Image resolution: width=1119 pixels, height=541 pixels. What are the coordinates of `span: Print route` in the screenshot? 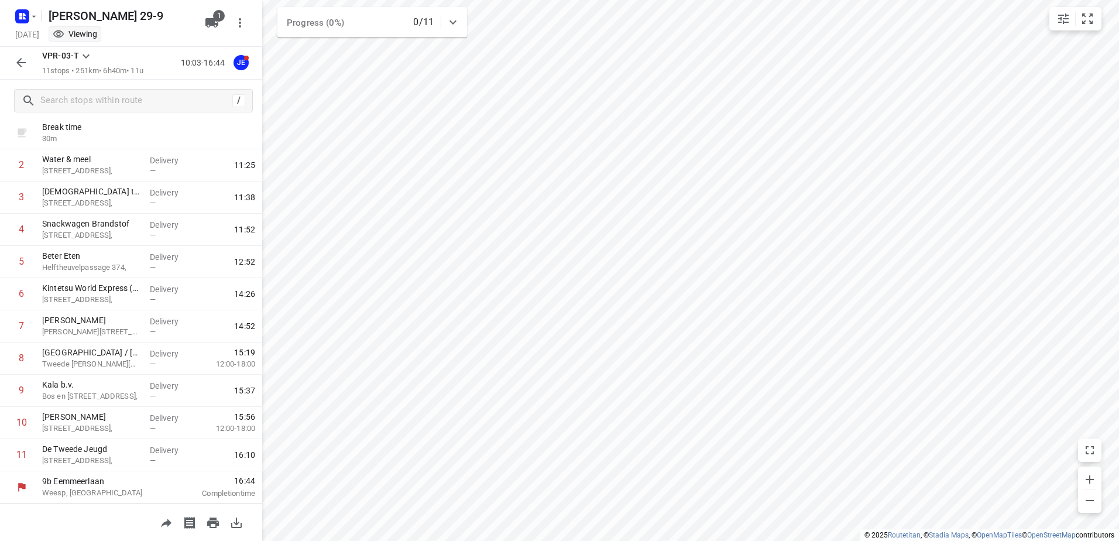 It's located at (213, 521).